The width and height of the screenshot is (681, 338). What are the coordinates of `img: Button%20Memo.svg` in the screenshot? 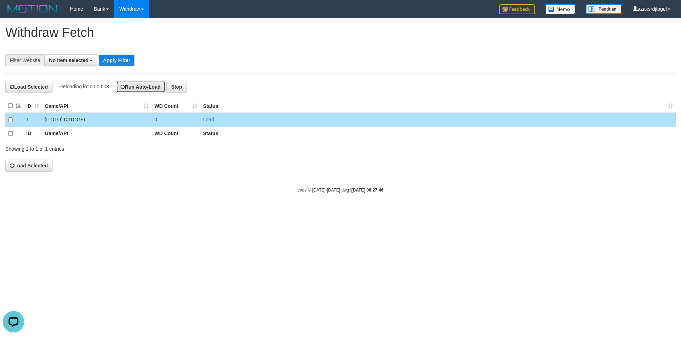 It's located at (560, 9).